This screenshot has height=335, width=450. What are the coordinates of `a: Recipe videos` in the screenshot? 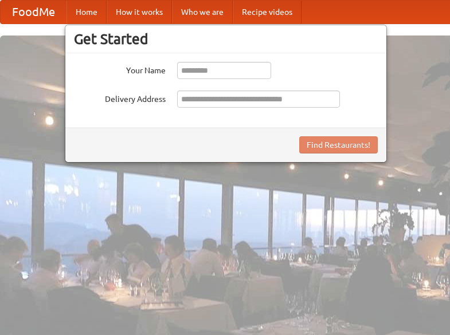 It's located at (267, 12).